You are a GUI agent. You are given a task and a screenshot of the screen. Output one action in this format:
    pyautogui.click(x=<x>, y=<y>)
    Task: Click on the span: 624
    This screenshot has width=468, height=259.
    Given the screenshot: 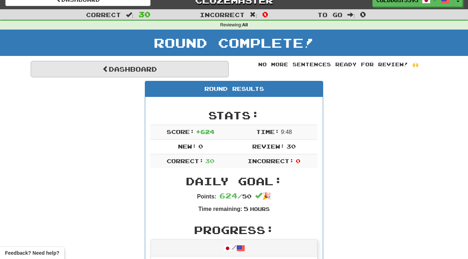 What is the action you would take?
    pyautogui.click(x=228, y=196)
    